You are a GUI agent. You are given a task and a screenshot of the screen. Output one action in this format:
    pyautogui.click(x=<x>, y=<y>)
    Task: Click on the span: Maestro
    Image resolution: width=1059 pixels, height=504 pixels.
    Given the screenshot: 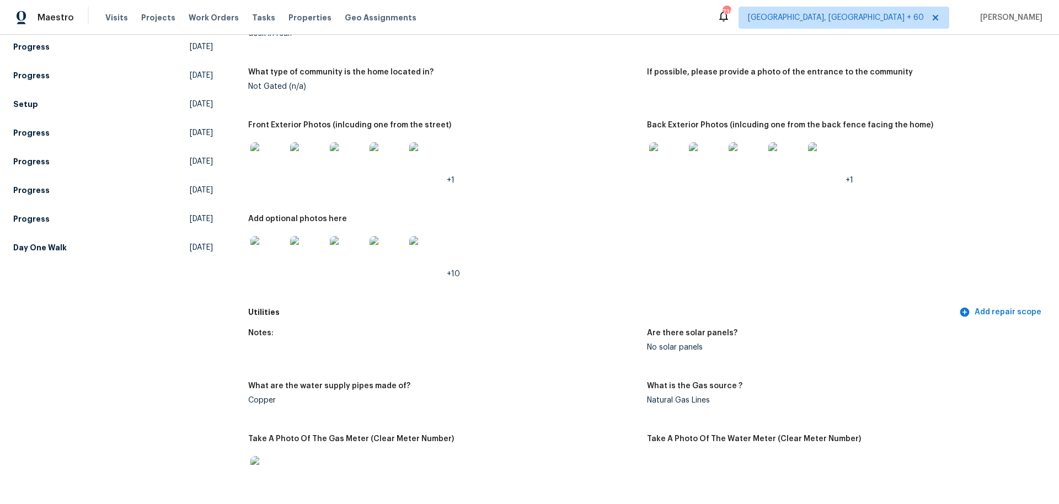 What is the action you would take?
    pyautogui.click(x=56, y=18)
    